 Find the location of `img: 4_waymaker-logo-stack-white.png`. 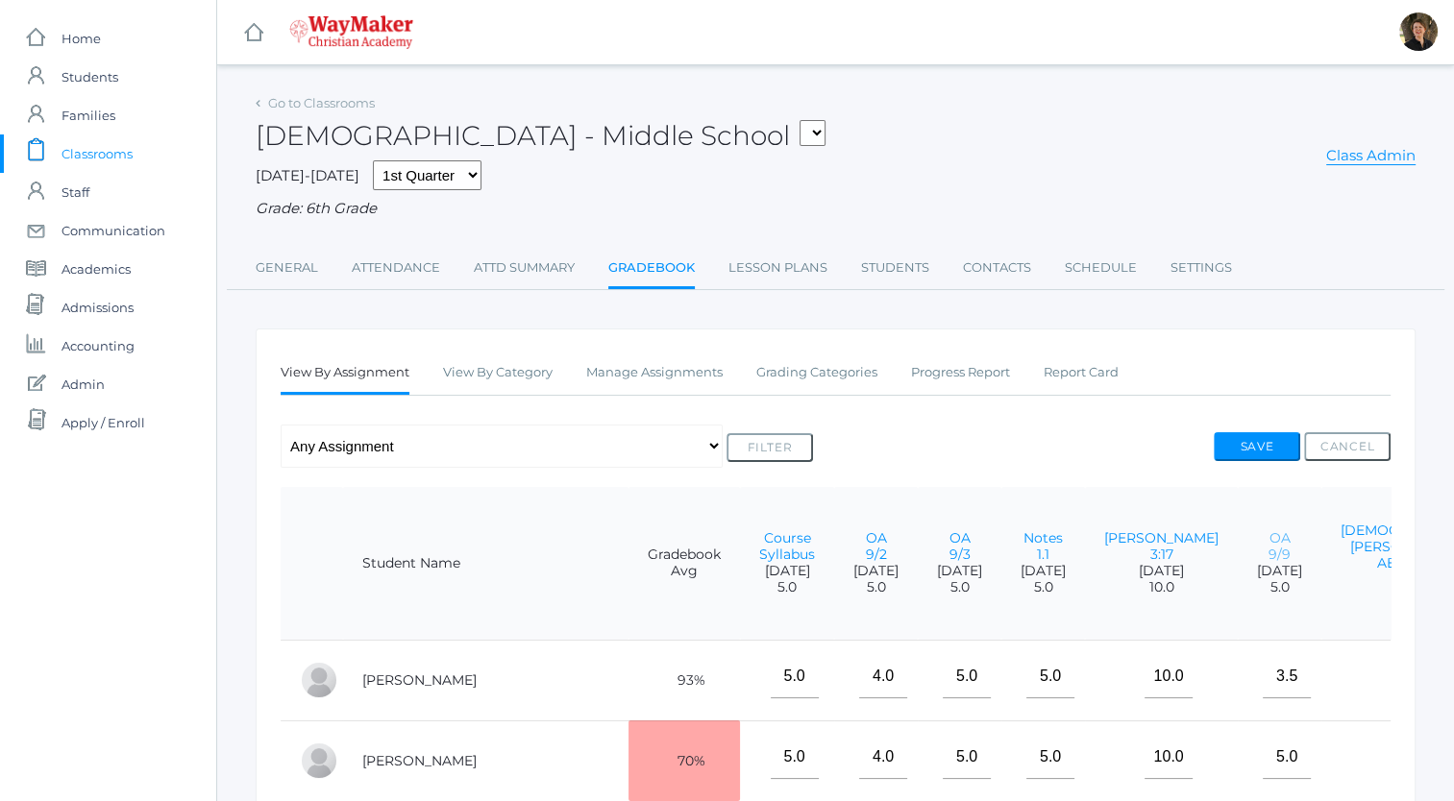

img: 4_waymaker-logo-stack-white.png is located at coordinates (351, 32).